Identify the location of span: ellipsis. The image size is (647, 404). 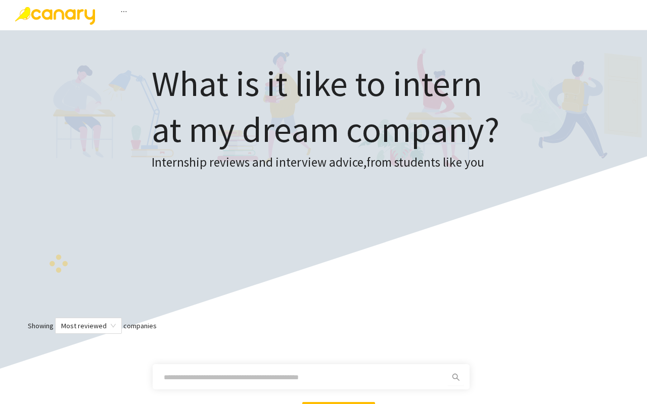
(124, 12).